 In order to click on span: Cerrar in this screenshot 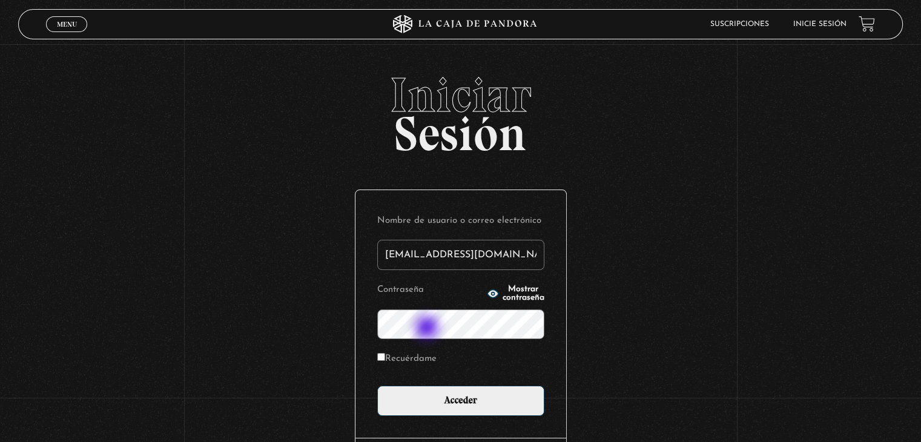, I will do `click(67, 35)`.